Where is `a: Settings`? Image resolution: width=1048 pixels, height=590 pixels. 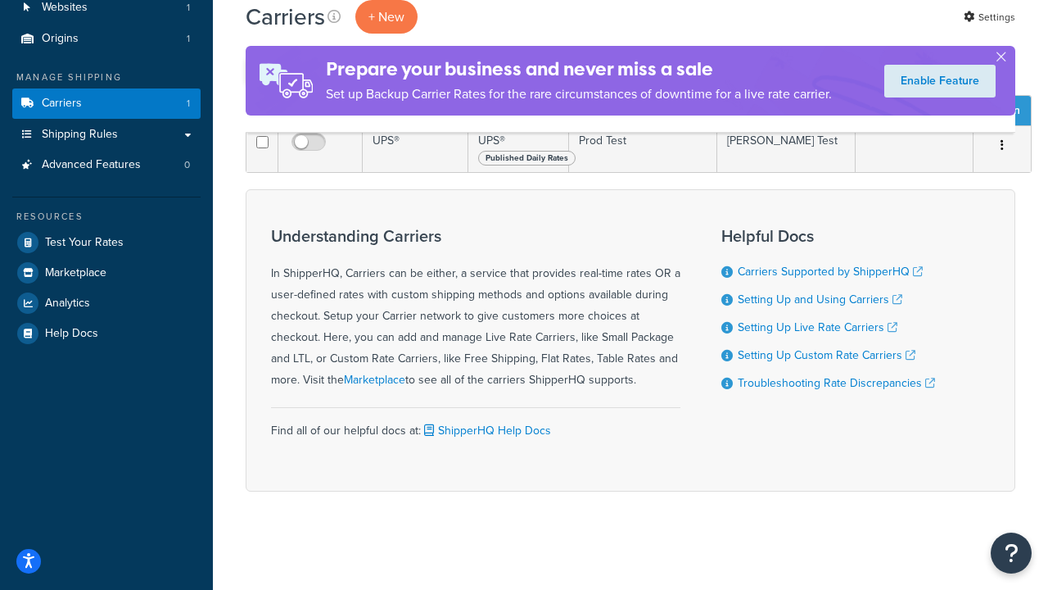
a: Settings is located at coordinates (990, 17).